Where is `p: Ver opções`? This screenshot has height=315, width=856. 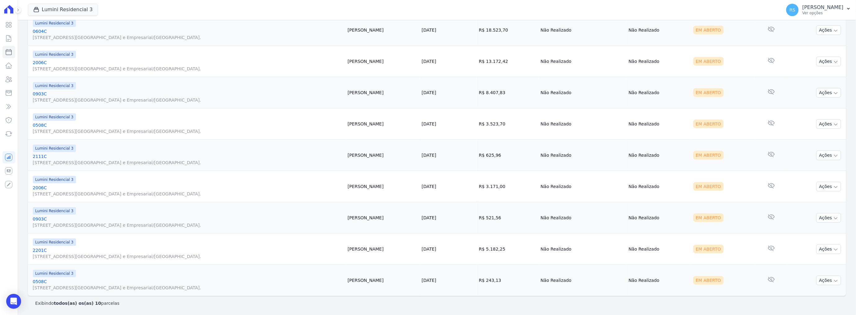
p: Ver opções is located at coordinates (823, 13).